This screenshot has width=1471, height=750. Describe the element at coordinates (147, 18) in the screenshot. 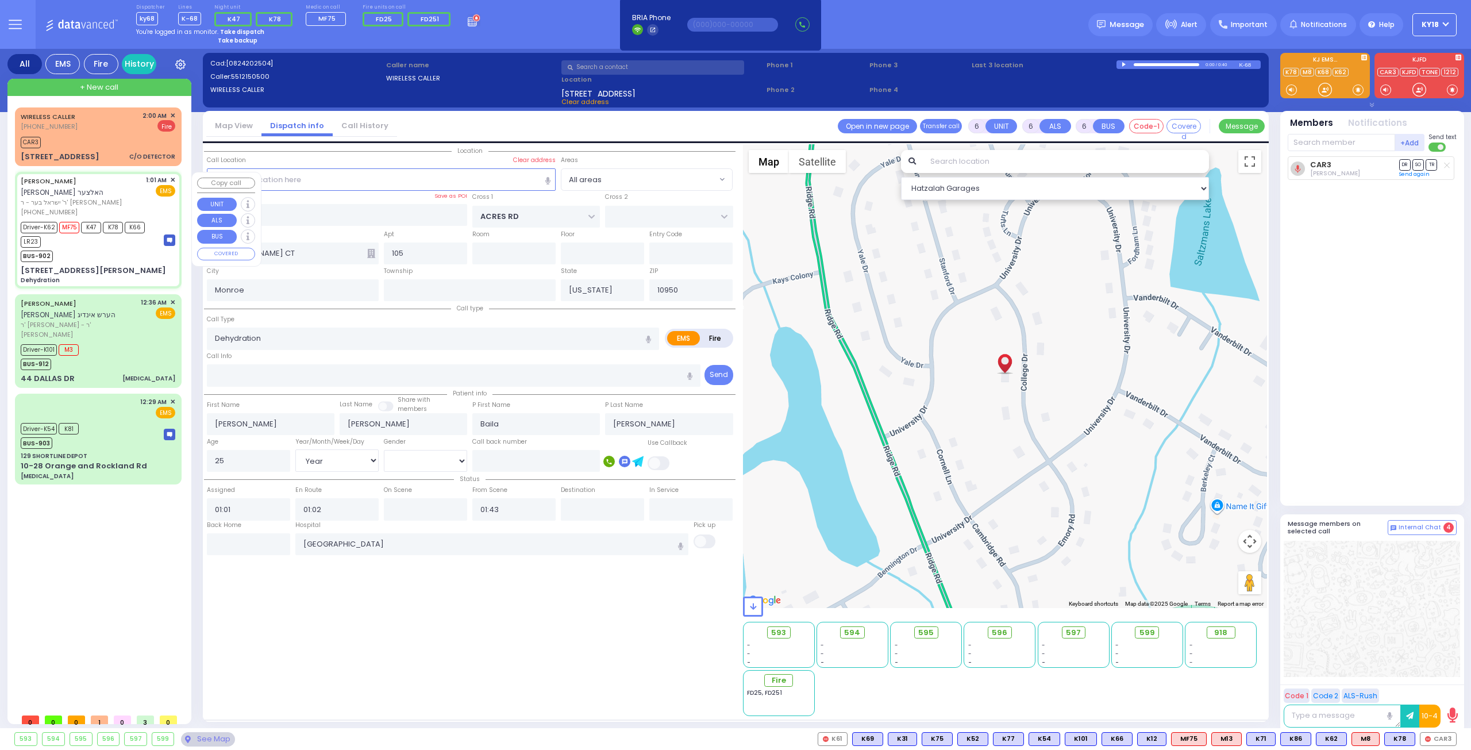

I see `span: ky68` at that location.